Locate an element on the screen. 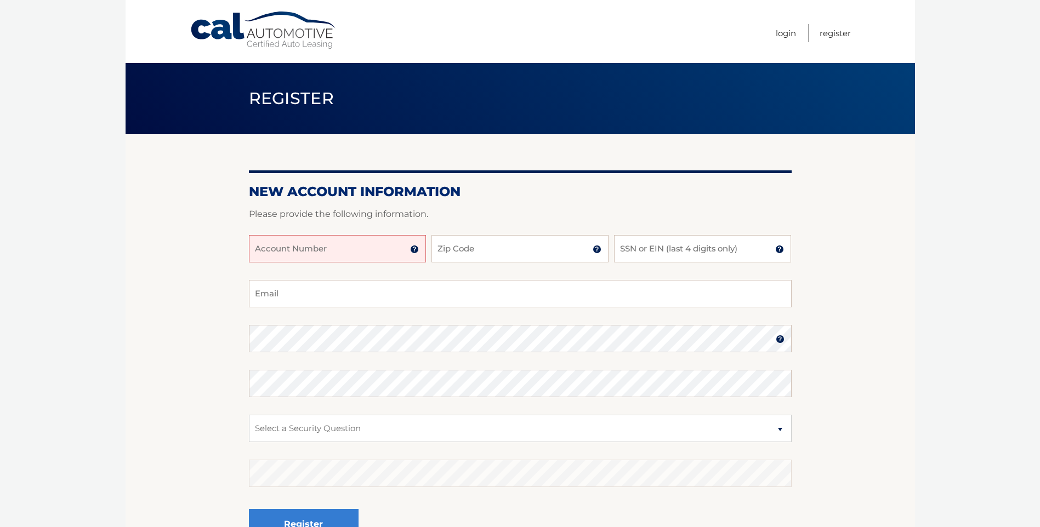  input: Account Number is located at coordinates (337, 249).